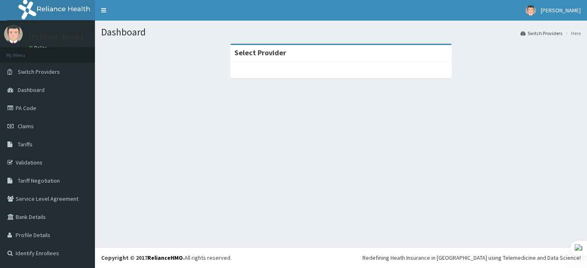 The image size is (587, 268). Describe the element at coordinates (260, 52) in the screenshot. I see `strong: Select Provider` at that location.